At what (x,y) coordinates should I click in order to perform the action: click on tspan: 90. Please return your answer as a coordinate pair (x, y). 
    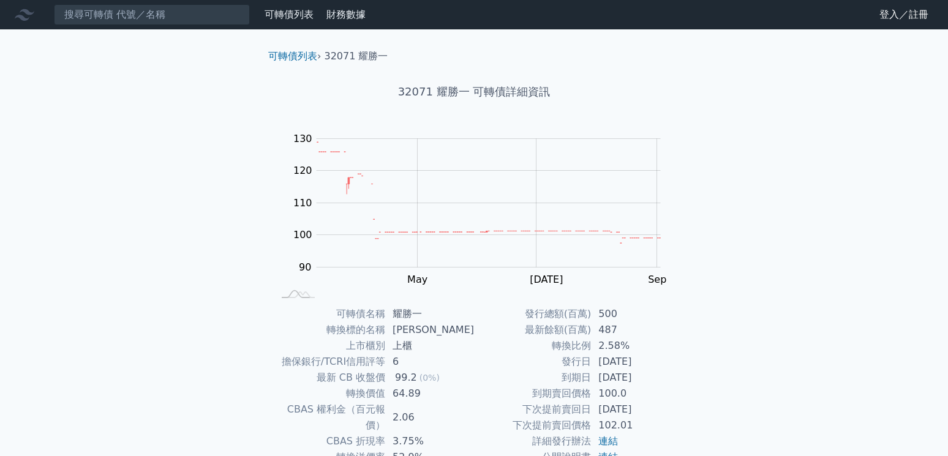
    Looking at the image, I should click on (305, 267).